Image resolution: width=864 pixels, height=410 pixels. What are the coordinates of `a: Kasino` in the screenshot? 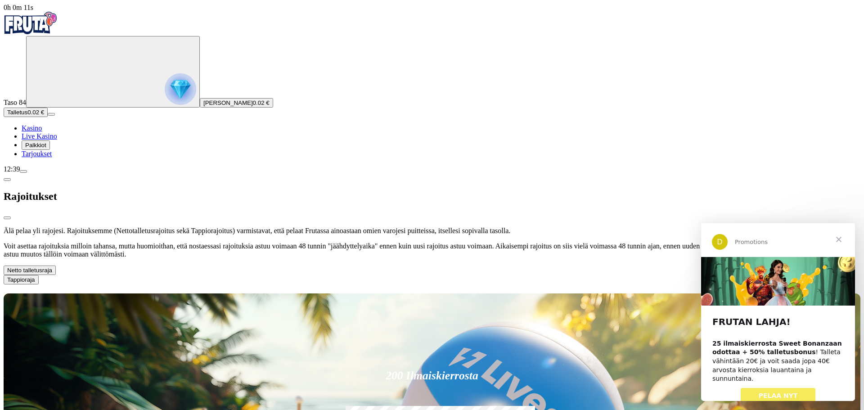 It's located at (31, 128).